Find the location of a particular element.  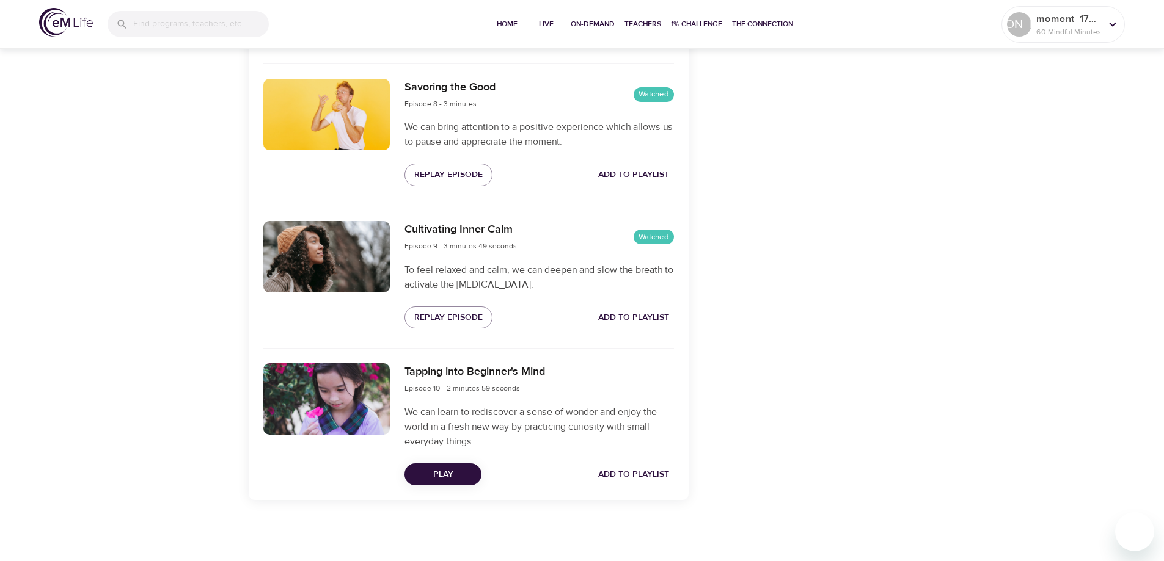

p: We can learn to rediscover a sense of wonder and enjoy the world in a fresh new way by practicing... is located at coordinates (539, 427).